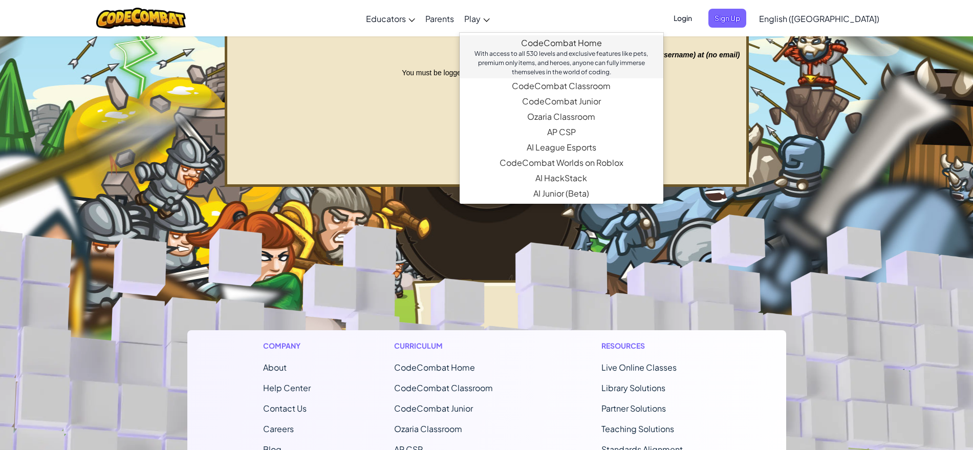  I want to click on a: Live Online Classes, so click(639, 367).